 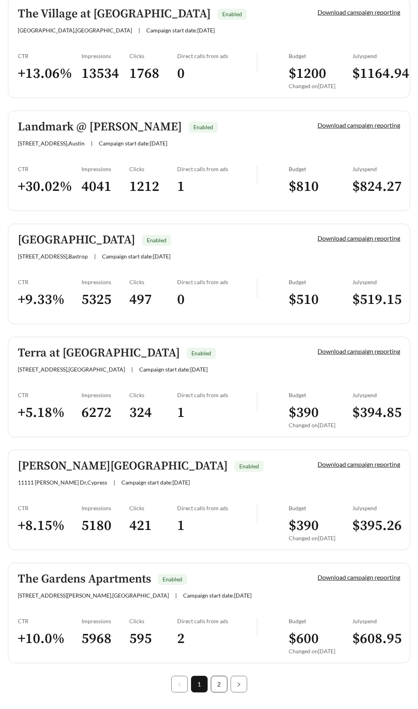 I want to click on li: Next Page, so click(x=239, y=684).